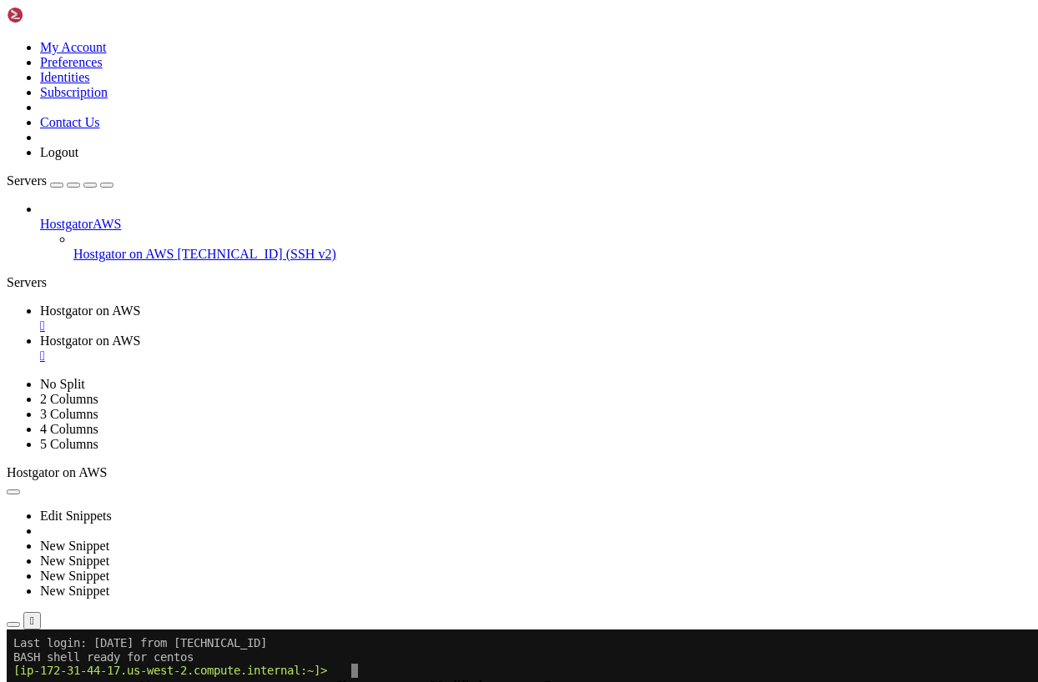 The image size is (1038, 682). What do you see at coordinates (73, 92) in the screenshot?
I see `a: Subscription` at bounding box center [73, 92].